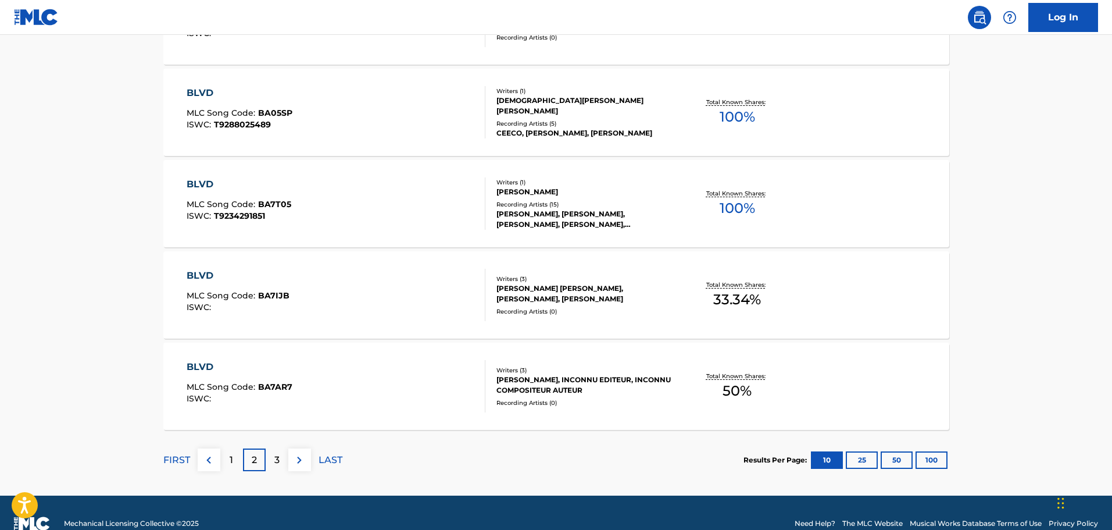 The image size is (1112, 530). I want to click on a: Public Search, so click(980, 17).